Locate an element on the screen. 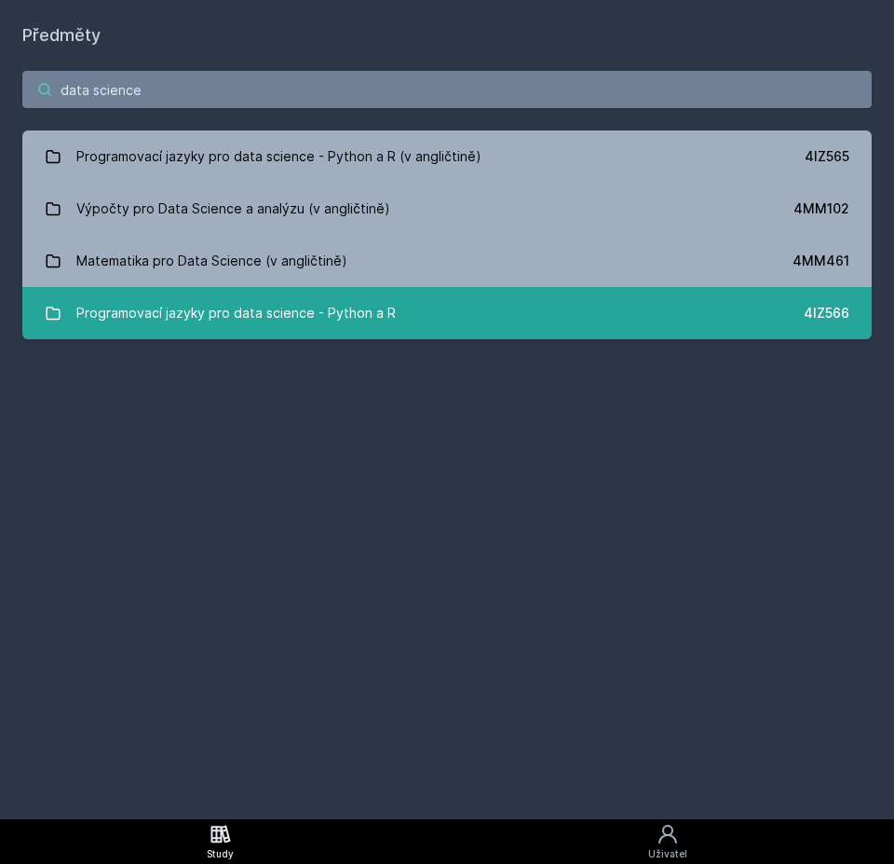 The height and width of the screenshot is (864, 894). div: Matematika pro Data Science (v angličtině) is located at coordinates (211, 261).